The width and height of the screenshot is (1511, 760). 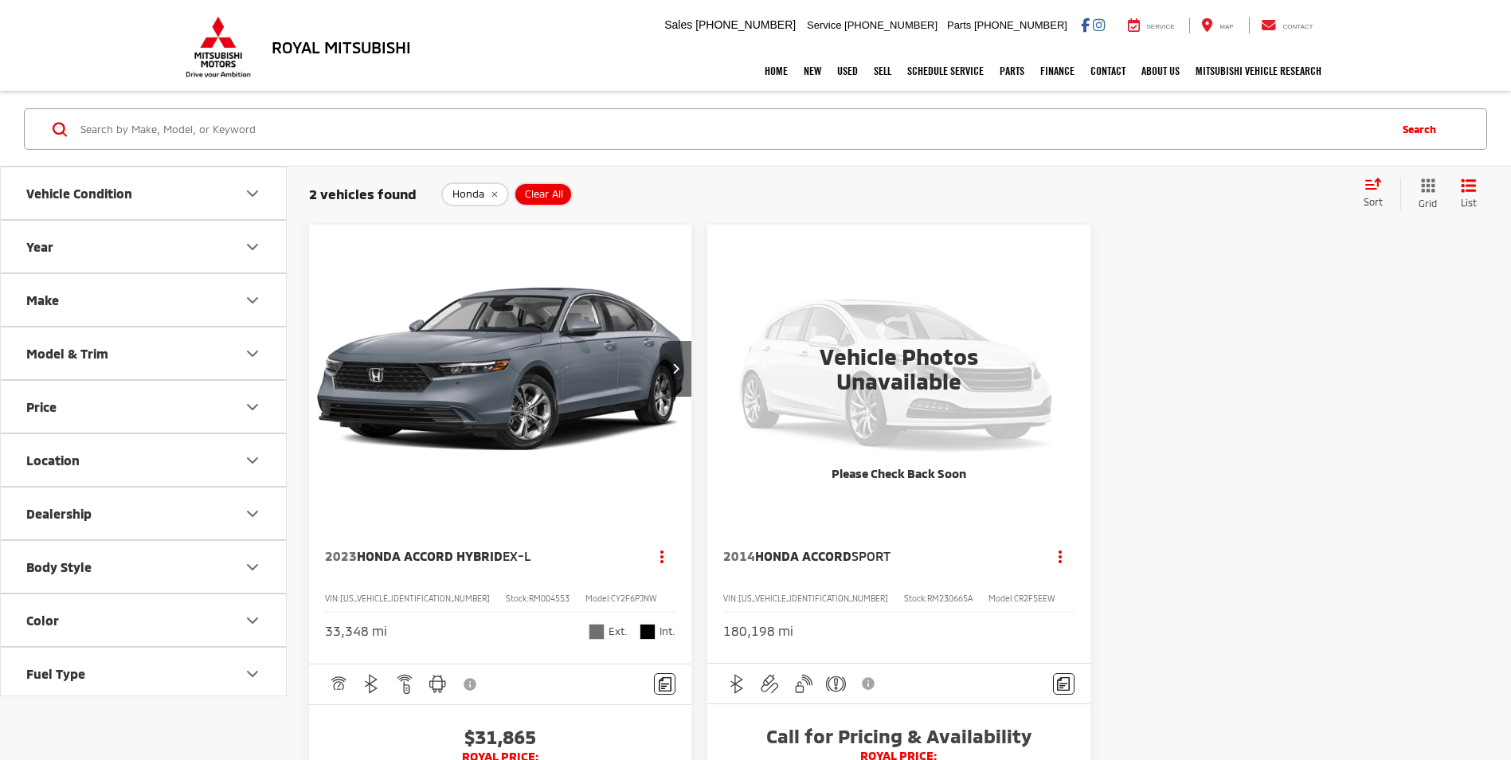 What do you see at coordinates (341, 555) in the screenshot?
I see `span: 2023` at bounding box center [341, 555].